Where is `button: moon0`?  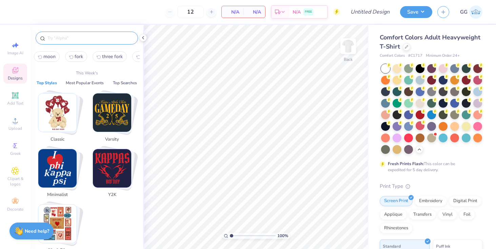 button: moon0 is located at coordinates (47, 56).